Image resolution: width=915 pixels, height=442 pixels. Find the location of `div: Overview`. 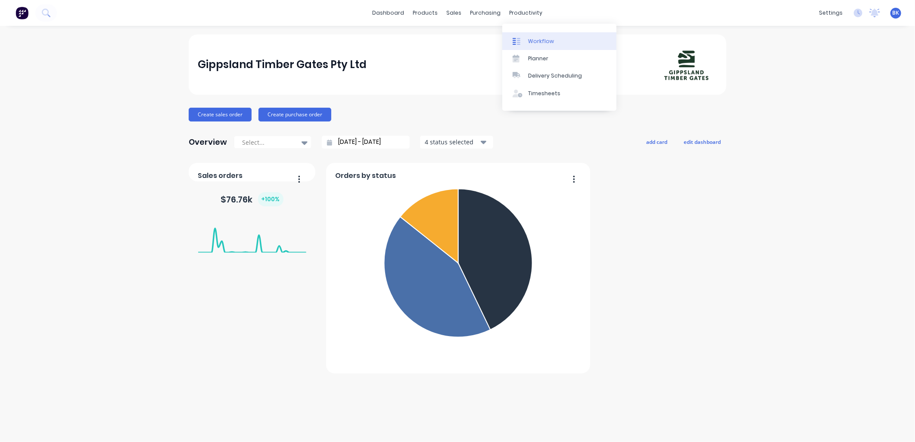

div: Overview is located at coordinates (208, 142).